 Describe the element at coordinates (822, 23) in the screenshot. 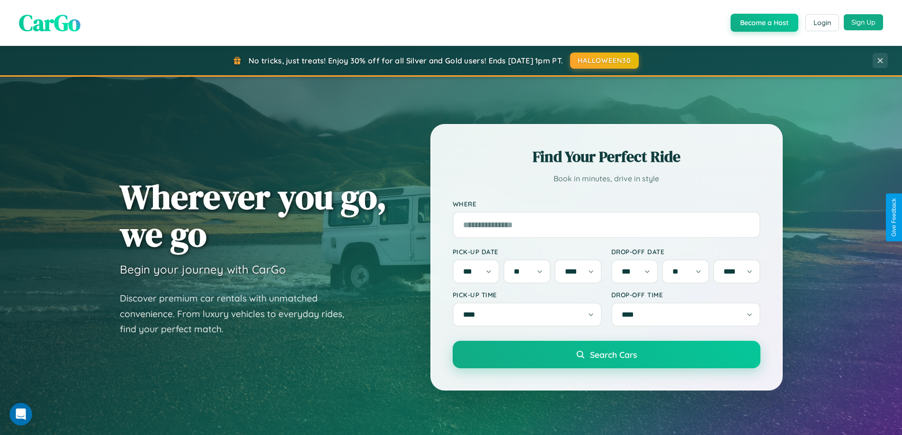

I see `button: Login` at that location.